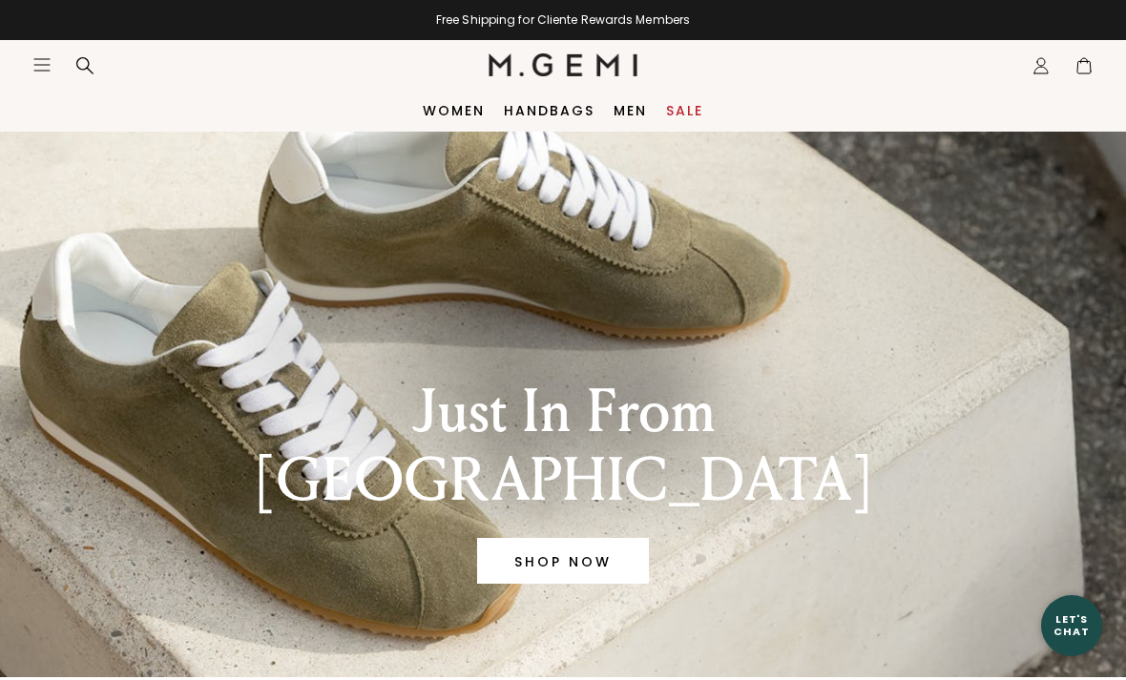  I want to click on a: Sale, so click(684, 111).